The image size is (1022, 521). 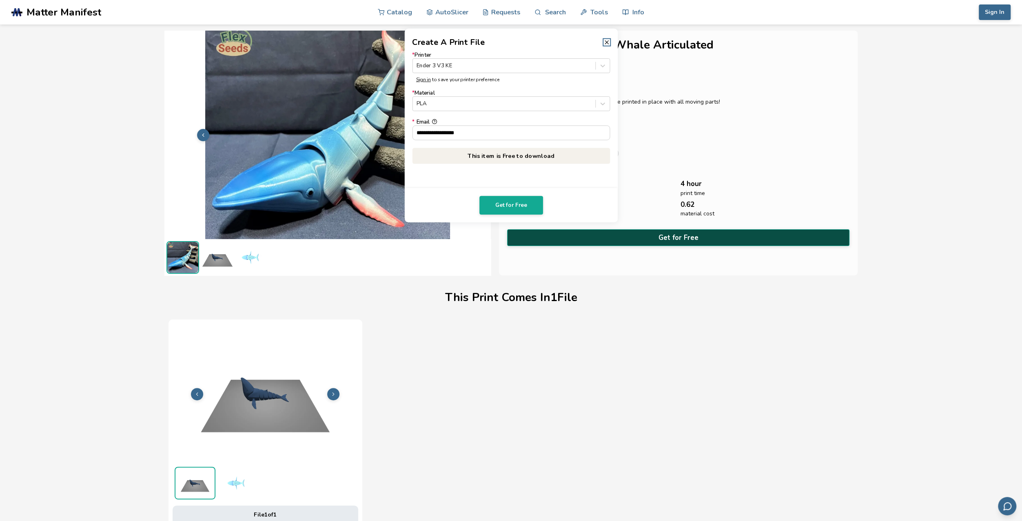 What do you see at coordinates (1007, 506) in the screenshot?
I see `button: Send feedback via email` at bounding box center [1007, 506].